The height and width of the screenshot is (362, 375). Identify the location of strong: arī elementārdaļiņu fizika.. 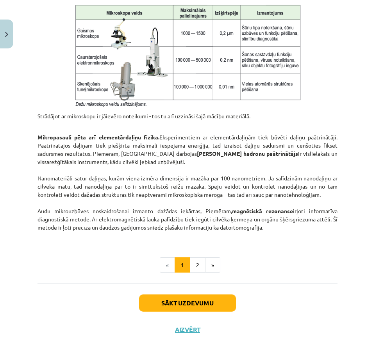
(124, 137).